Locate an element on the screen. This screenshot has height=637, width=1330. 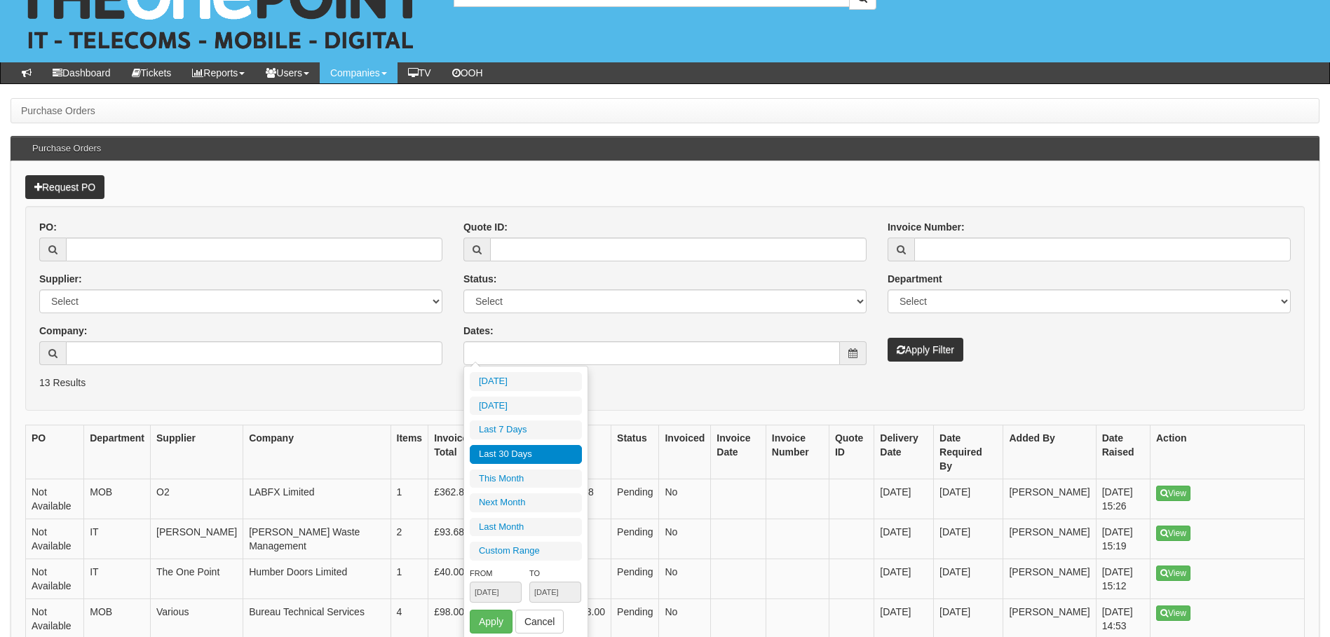
label: From is located at coordinates (496, 573).